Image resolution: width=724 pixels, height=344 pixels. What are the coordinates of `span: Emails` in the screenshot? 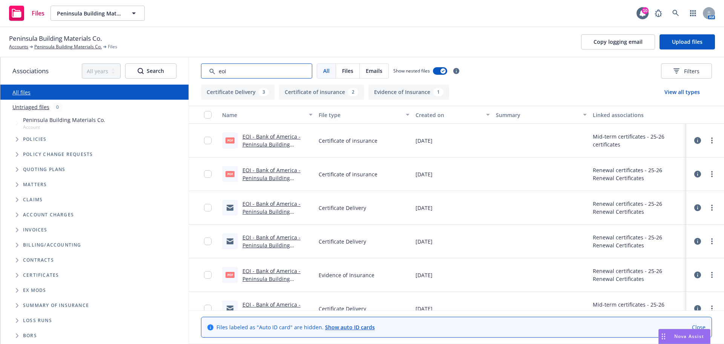 It's located at (374, 71).